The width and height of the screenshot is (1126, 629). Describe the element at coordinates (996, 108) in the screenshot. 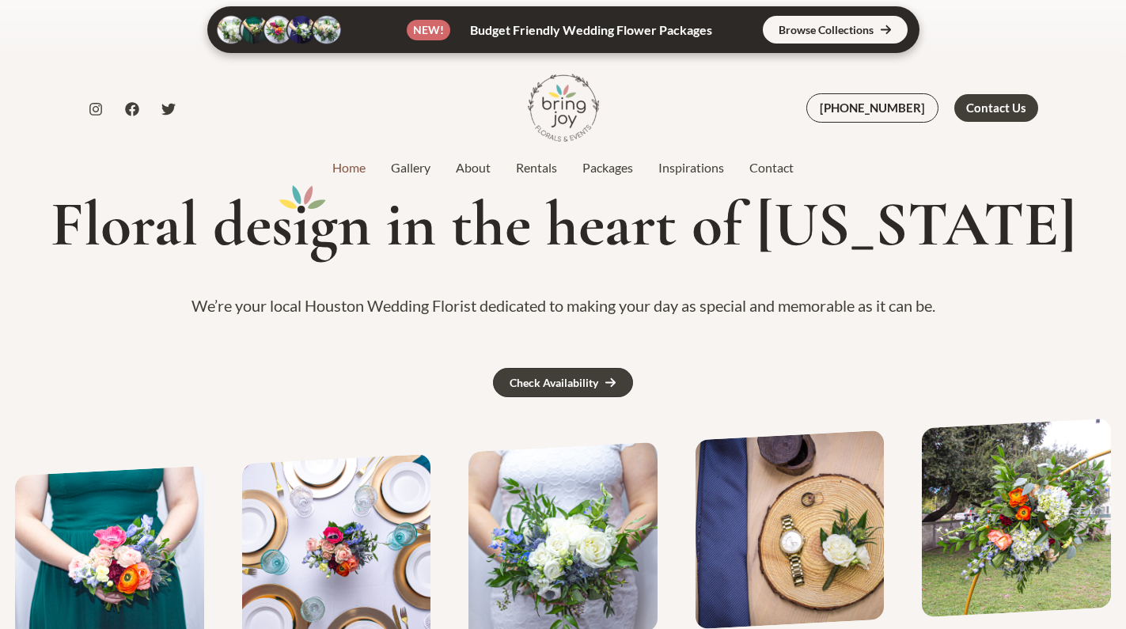

I see `a: Contact Us` at that location.